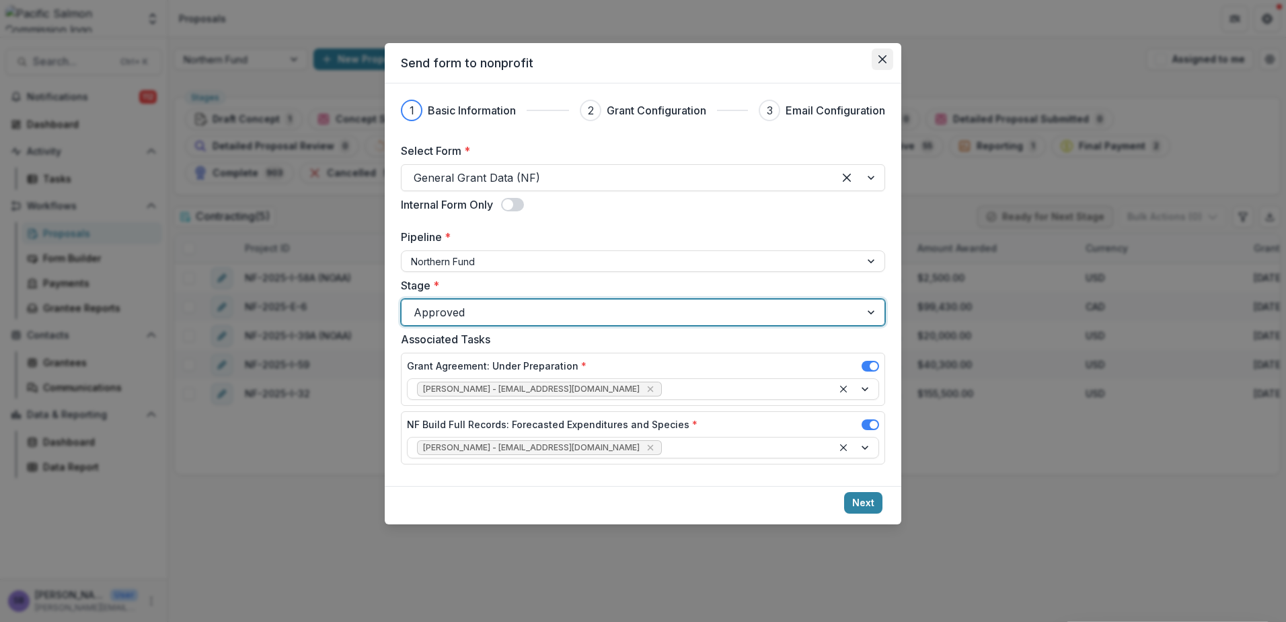  Describe the element at coordinates (639, 285) in the screenshot. I see `label: Stage` at that location.